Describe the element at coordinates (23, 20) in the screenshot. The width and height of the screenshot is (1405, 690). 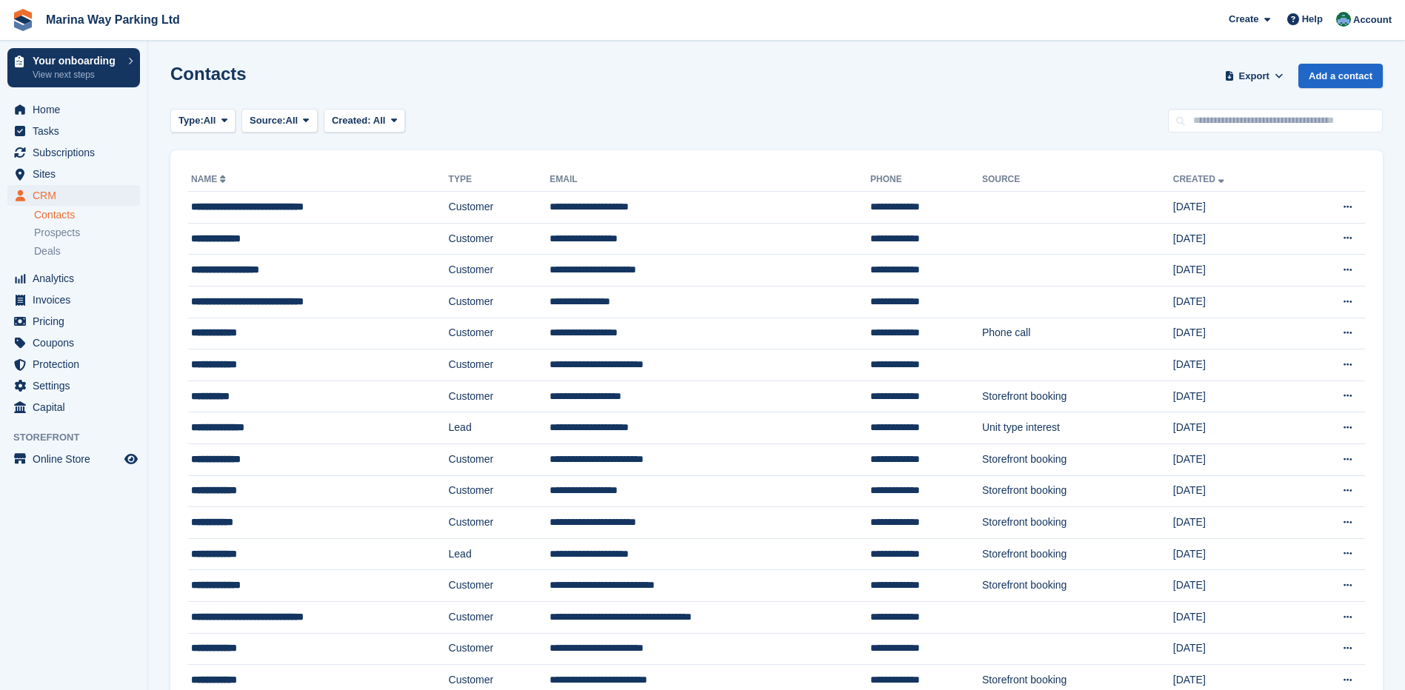
I see `img: stora-icon-8386f47178a22dfd0bd8f6a31ec36ba5ce8667c1dd55bd0f319d3a0aa187defe.svg` at that location.